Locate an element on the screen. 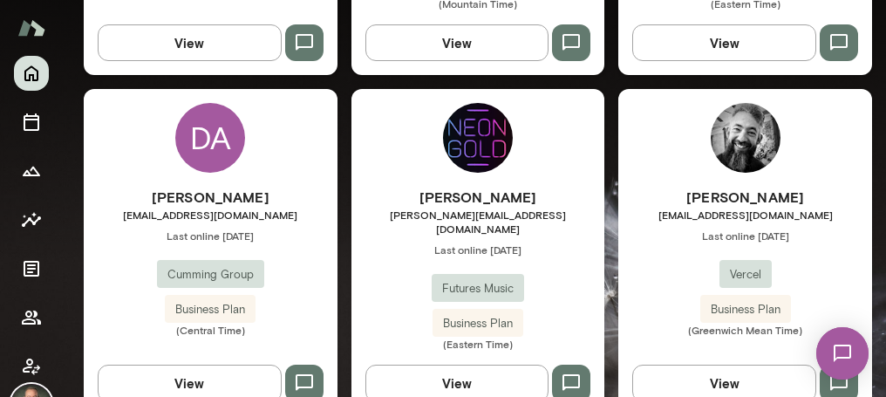  span: (Greenwich Mean Time) is located at coordinates (745, 330).